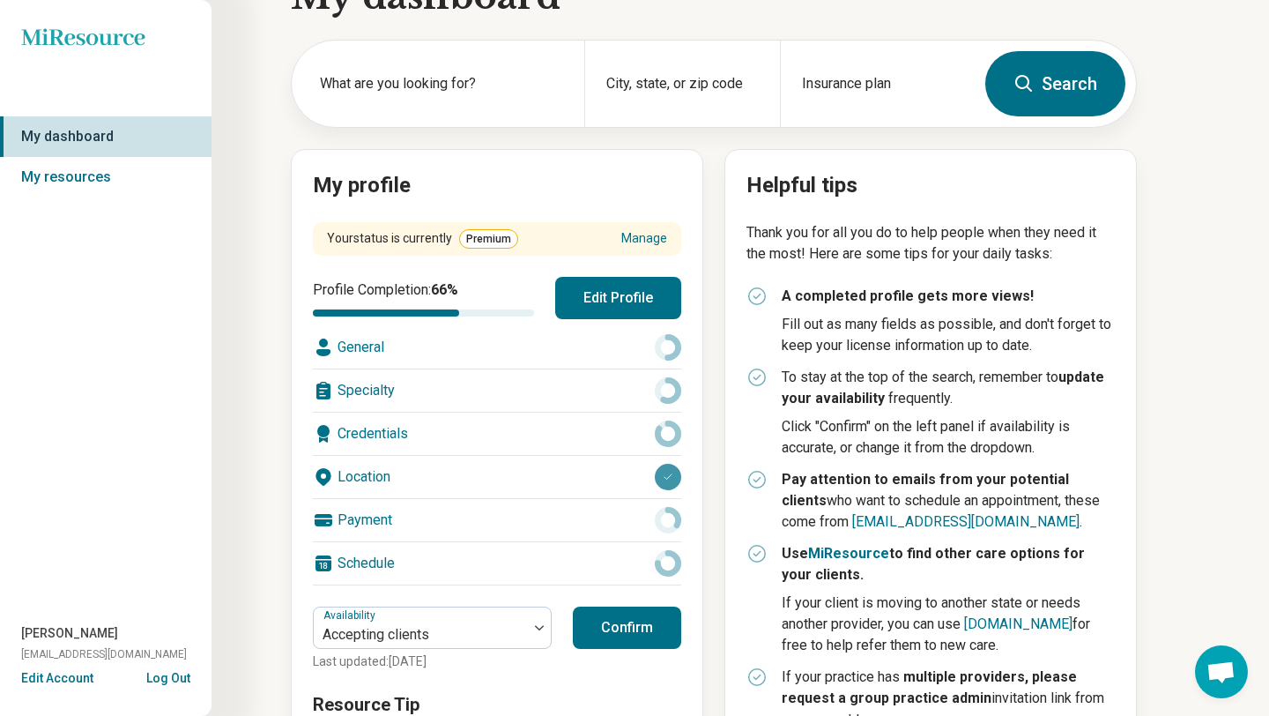 This screenshot has width=1269, height=716. What do you see at coordinates (627, 627) in the screenshot?
I see `button: Confirm` at bounding box center [627, 627].